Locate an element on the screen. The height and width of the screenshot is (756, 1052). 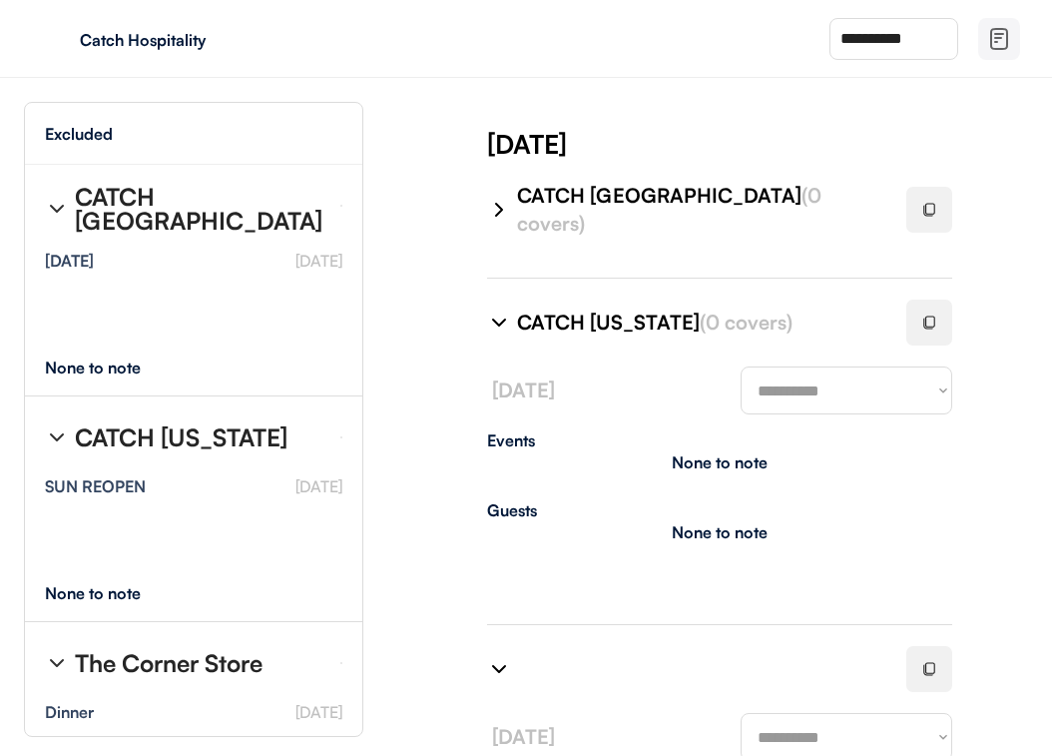
div: SUN REOPEN is located at coordinates (95, 486).